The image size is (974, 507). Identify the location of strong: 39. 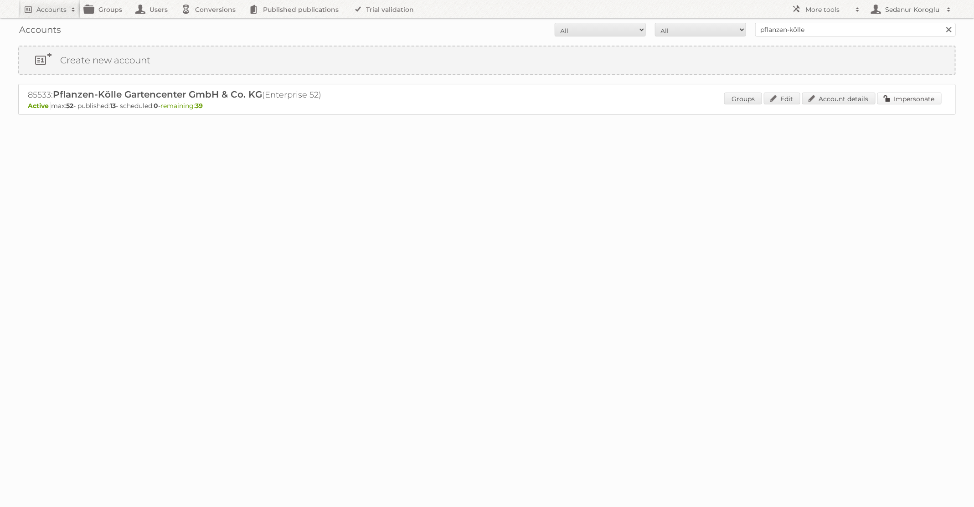
(199, 106).